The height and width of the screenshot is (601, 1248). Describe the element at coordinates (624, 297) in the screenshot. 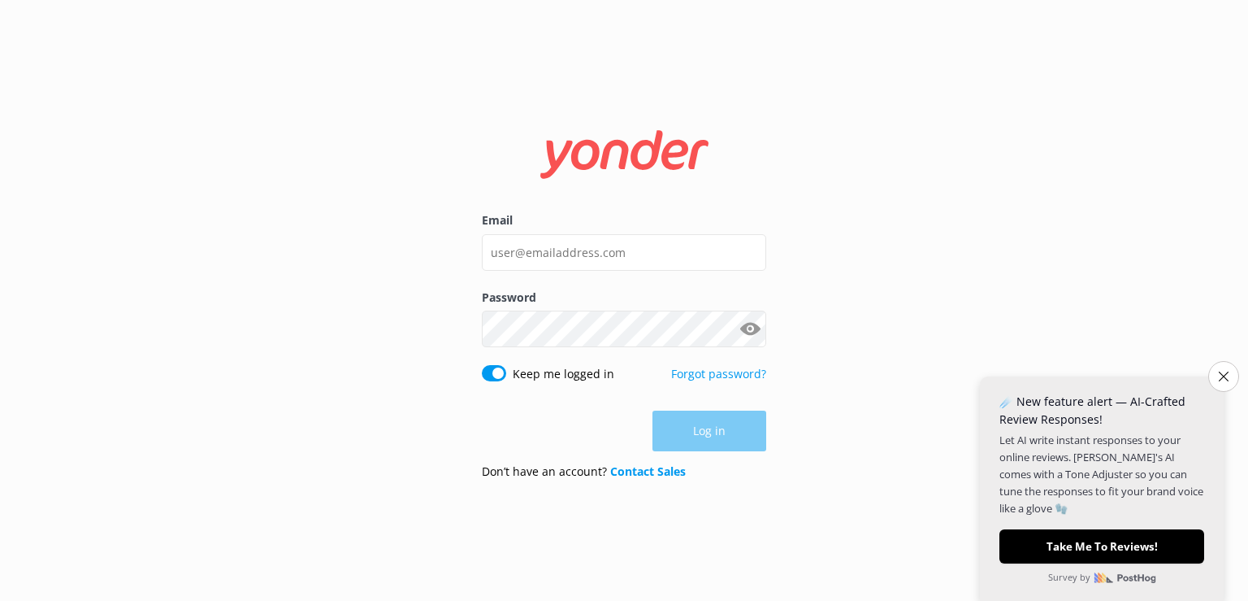

I see `label: Password` at that location.